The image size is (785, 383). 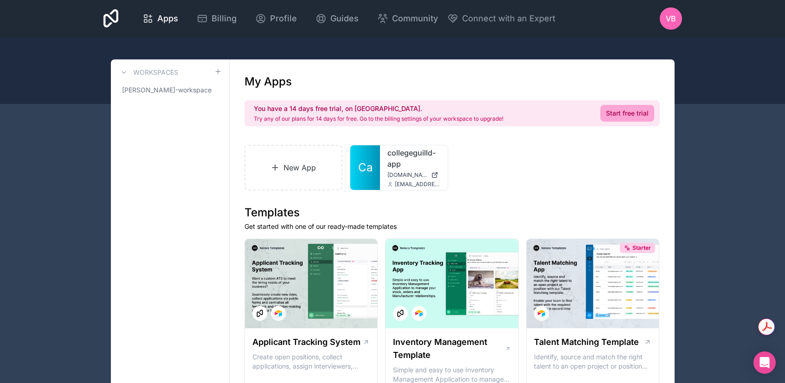 What do you see at coordinates (155, 72) in the screenshot?
I see `h3: Workspaces` at bounding box center [155, 72].